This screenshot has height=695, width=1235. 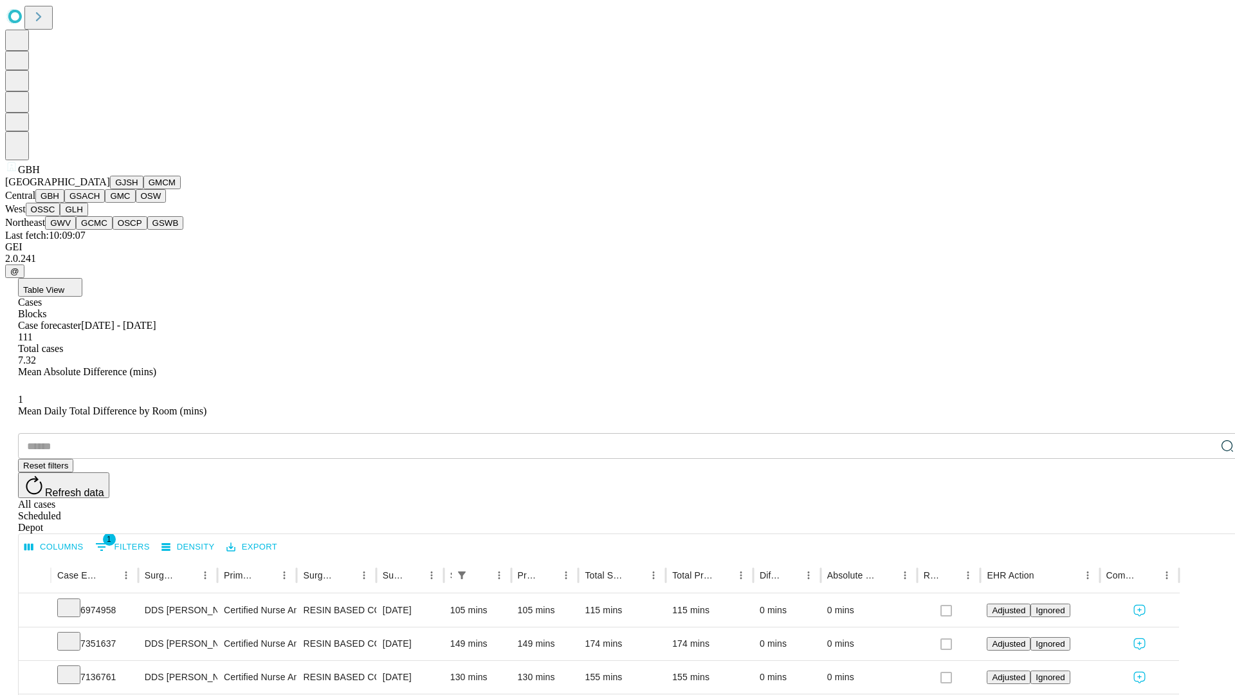 I want to click on span: Last fetch: 10:09:07, so click(x=45, y=235).